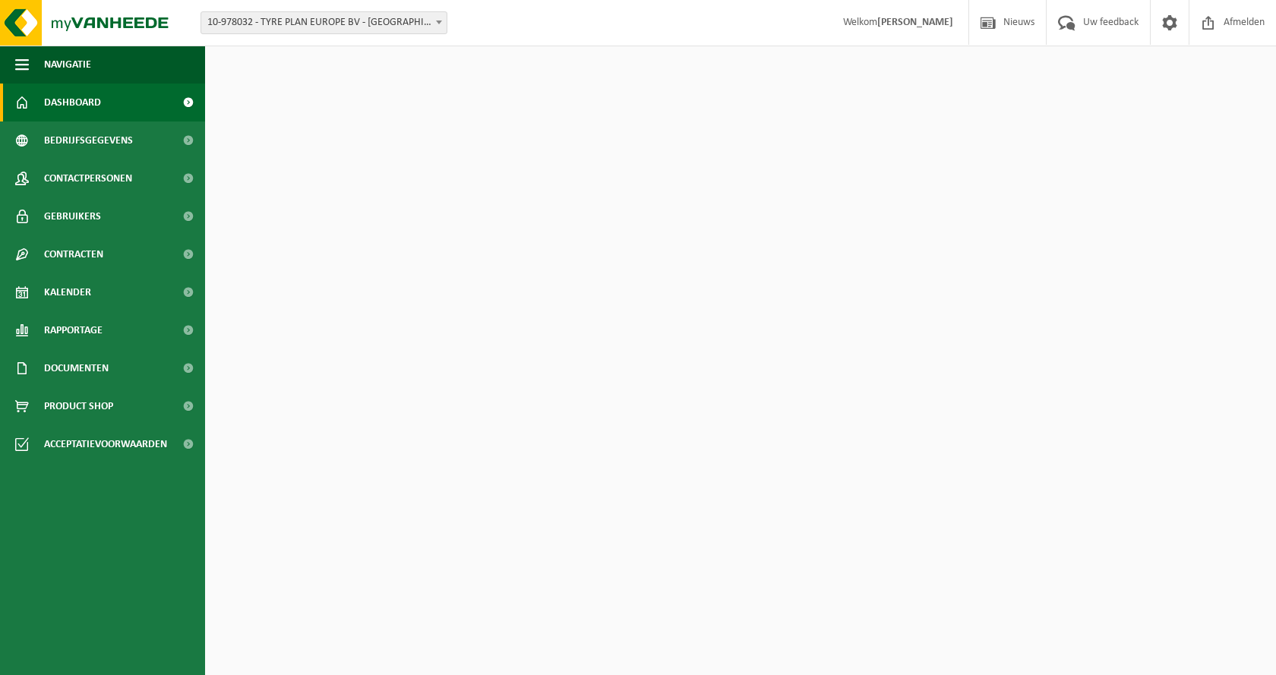 The image size is (1276, 675). I want to click on span: 10-978032 - TYRE PLAN EUROPE BV - KALMTHOUT, so click(324, 23).